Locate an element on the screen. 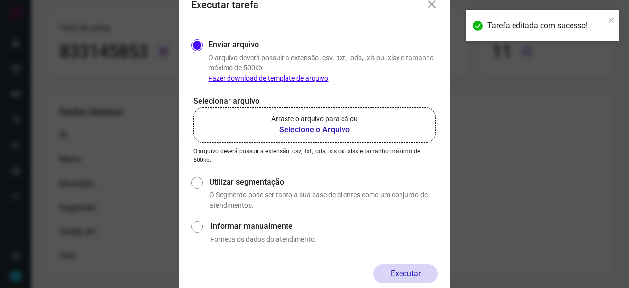 The height and width of the screenshot is (288, 629). label: Enviar arquivo is located at coordinates (234, 45).